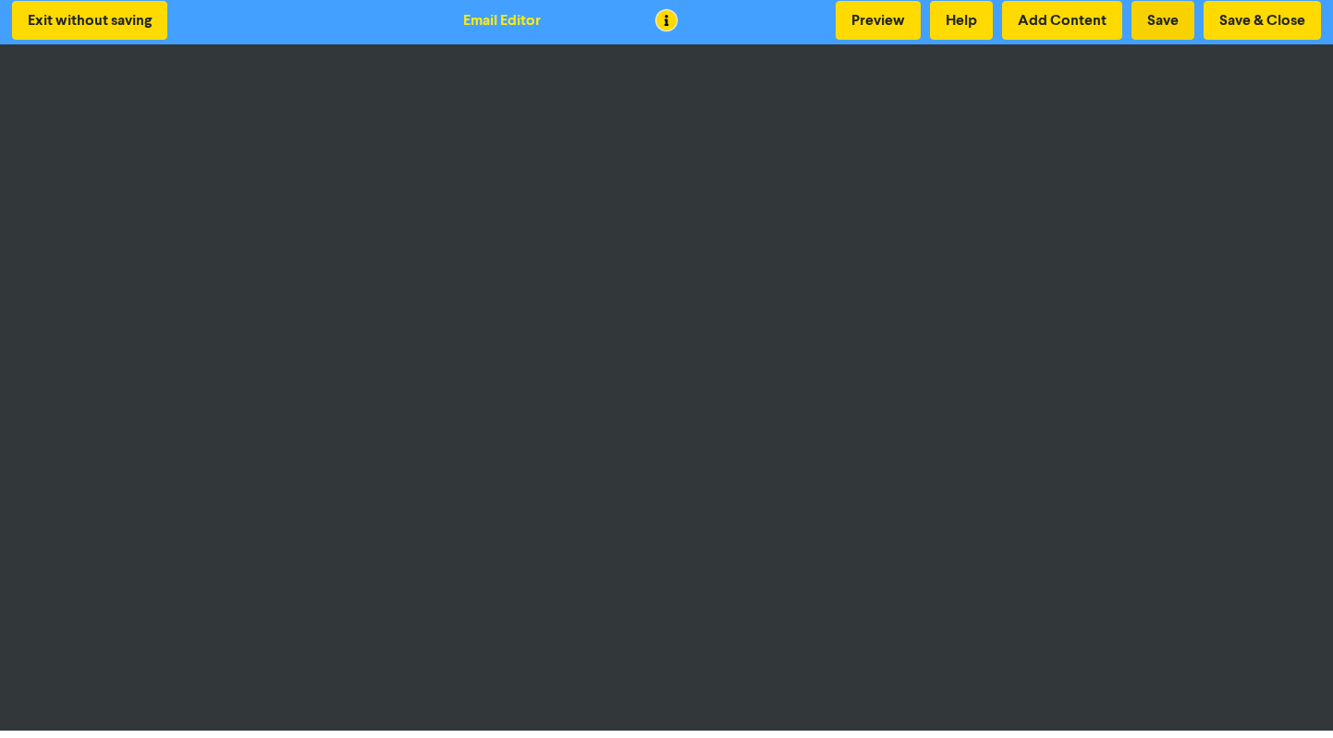  I want to click on button: Exit without saving, so click(90, 20).